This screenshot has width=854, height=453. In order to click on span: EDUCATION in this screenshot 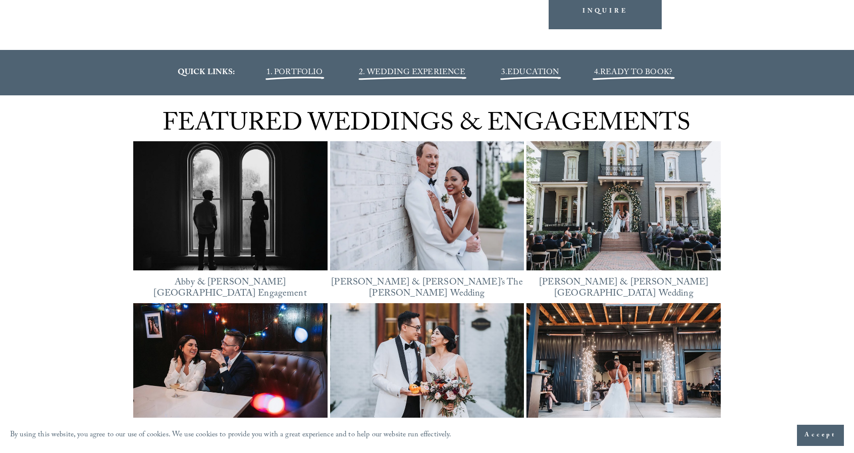, I will do `click(533, 73)`.